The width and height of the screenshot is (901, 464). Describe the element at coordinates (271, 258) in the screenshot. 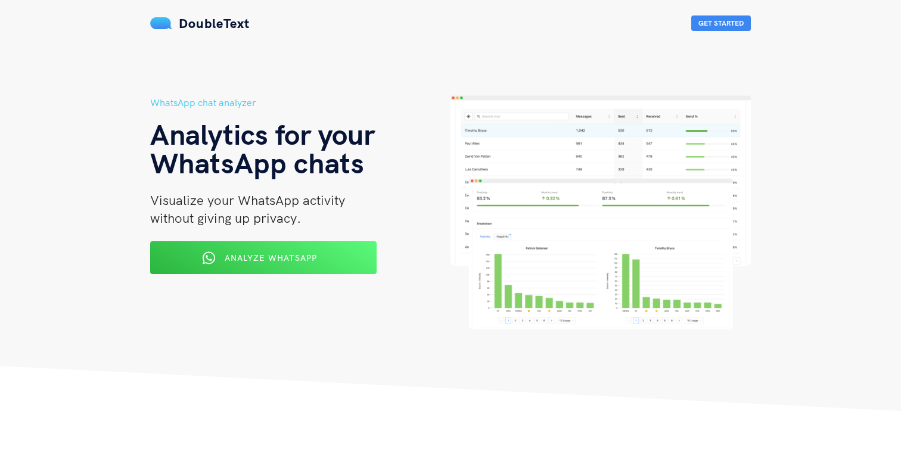

I see `span: Analyze WhatsApp` at that location.